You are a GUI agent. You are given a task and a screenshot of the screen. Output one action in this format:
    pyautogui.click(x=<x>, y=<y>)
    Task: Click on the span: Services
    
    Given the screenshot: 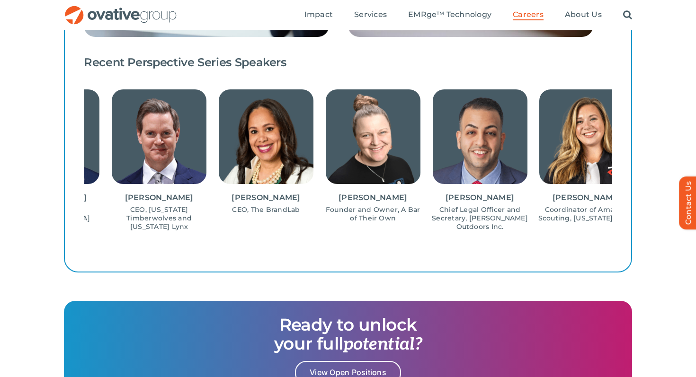 What is the action you would take?
    pyautogui.click(x=370, y=15)
    